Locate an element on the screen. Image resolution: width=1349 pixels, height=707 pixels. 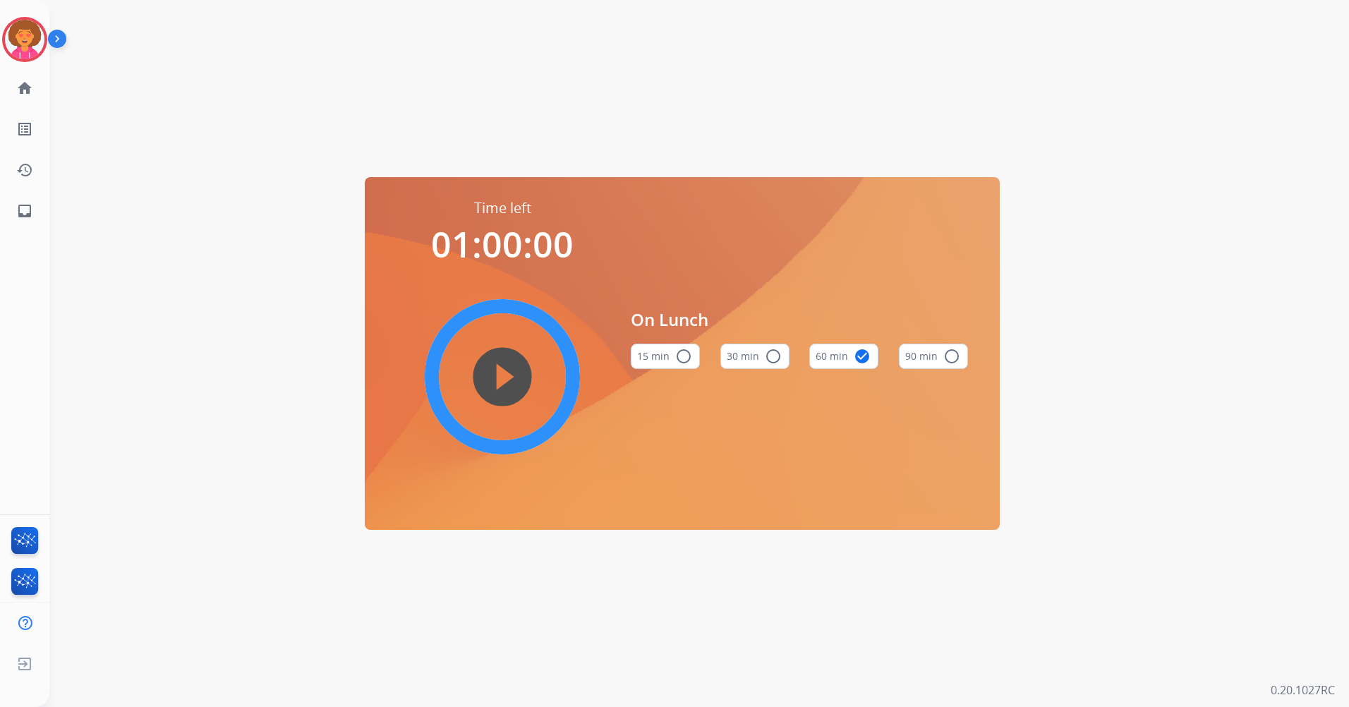
mat-icon: home is located at coordinates (25, 88).